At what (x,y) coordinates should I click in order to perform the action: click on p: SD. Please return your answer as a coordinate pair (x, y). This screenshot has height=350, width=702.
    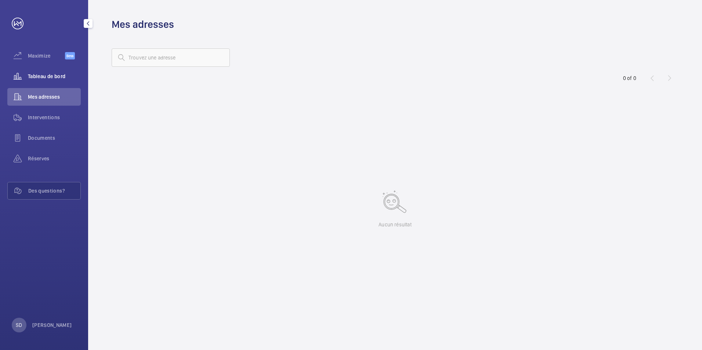
    Looking at the image, I should click on (19, 325).